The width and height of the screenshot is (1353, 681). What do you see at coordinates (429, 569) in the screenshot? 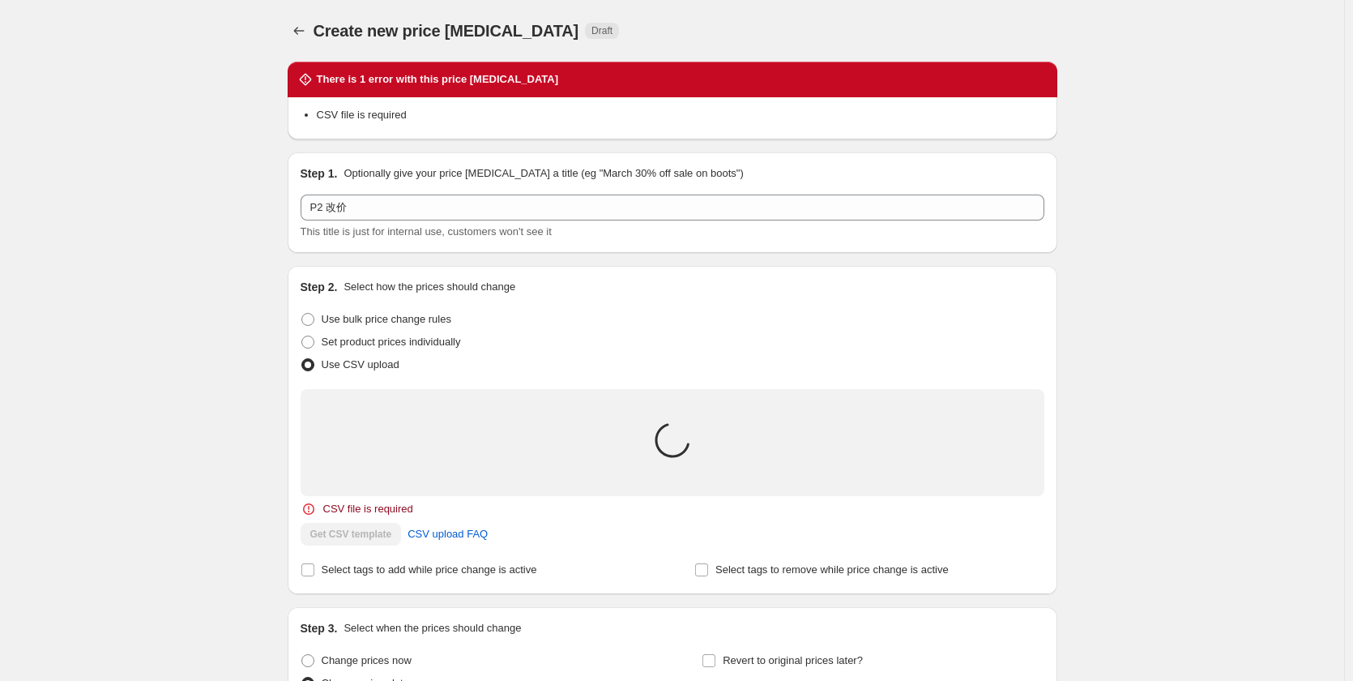
I see `span: Select tags to add while price change is active` at bounding box center [429, 569].